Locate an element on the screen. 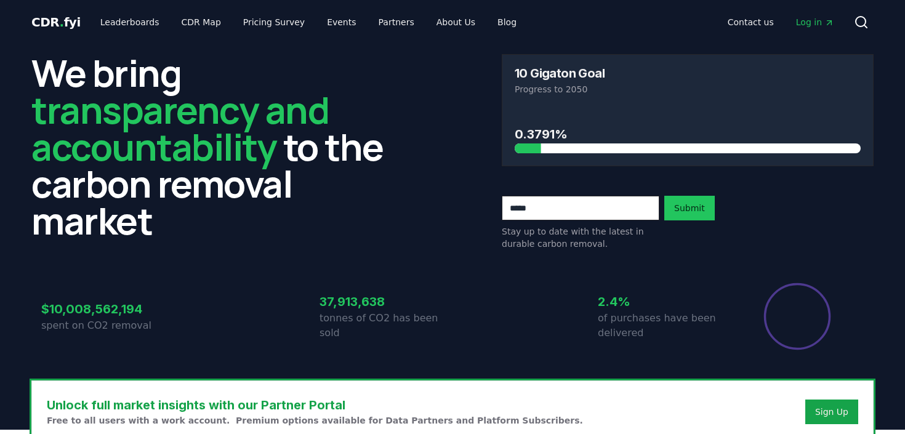 The image size is (905, 434). a: Log in is located at coordinates (815, 22).